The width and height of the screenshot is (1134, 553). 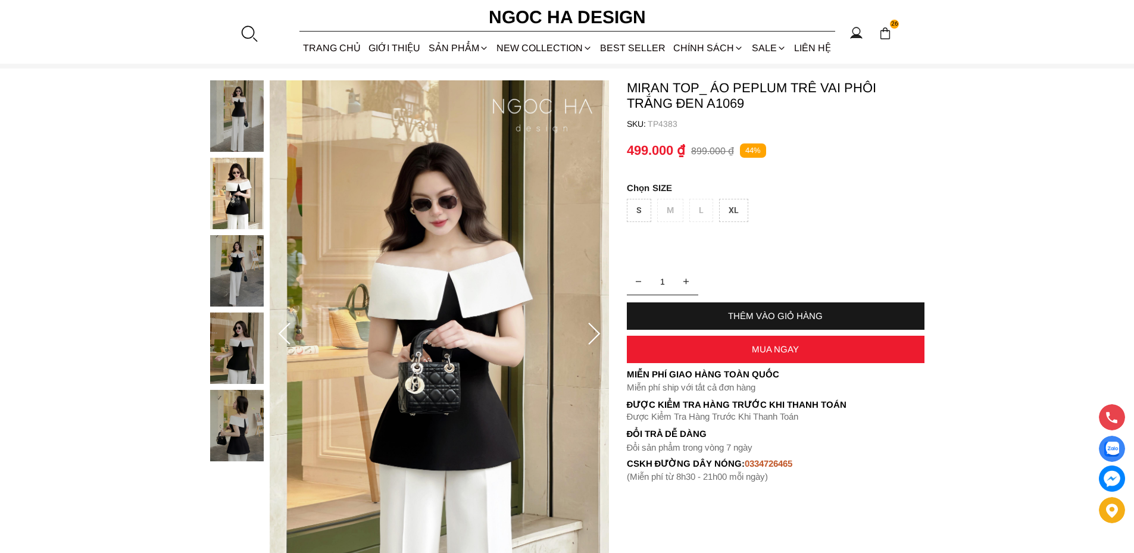 I want to click on div: S, so click(x=638, y=210).